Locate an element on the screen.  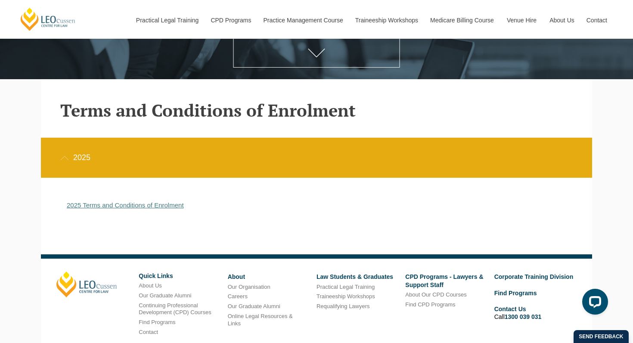
li: Call is located at coordinates (535, 313).